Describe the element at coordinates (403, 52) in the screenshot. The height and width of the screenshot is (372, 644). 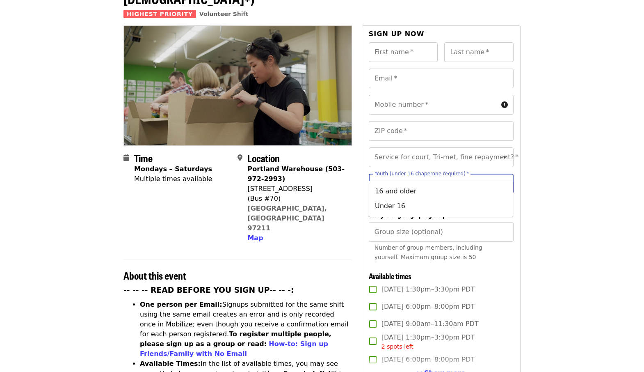
I see `input: First name` at that location.